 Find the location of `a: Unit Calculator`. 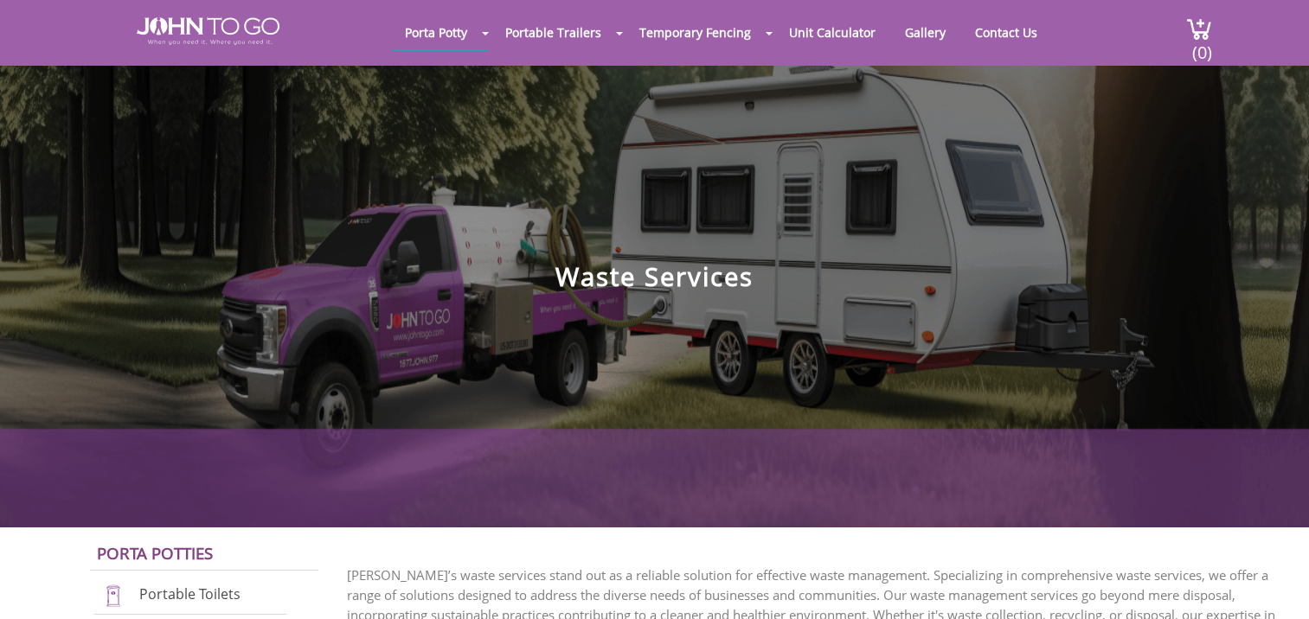

a: Unit Calculator is located at coordinates (832, 32).